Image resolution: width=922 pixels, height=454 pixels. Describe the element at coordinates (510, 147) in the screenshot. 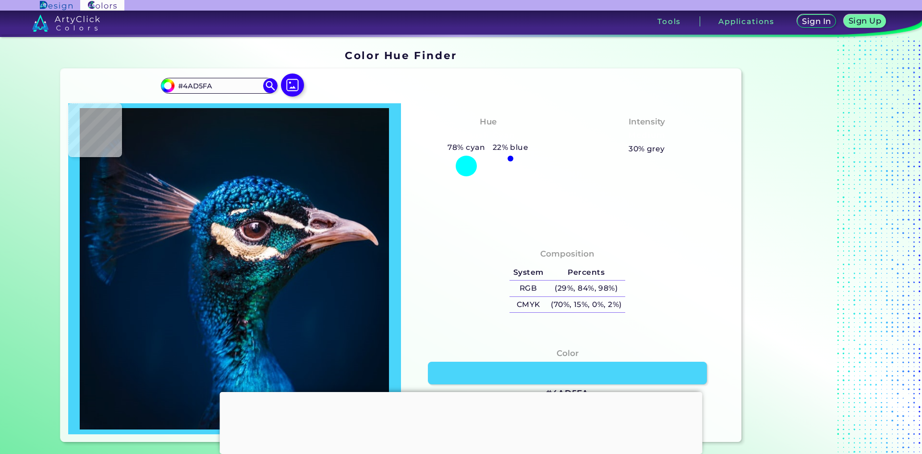

I see `h5: 22% blue` at that location.